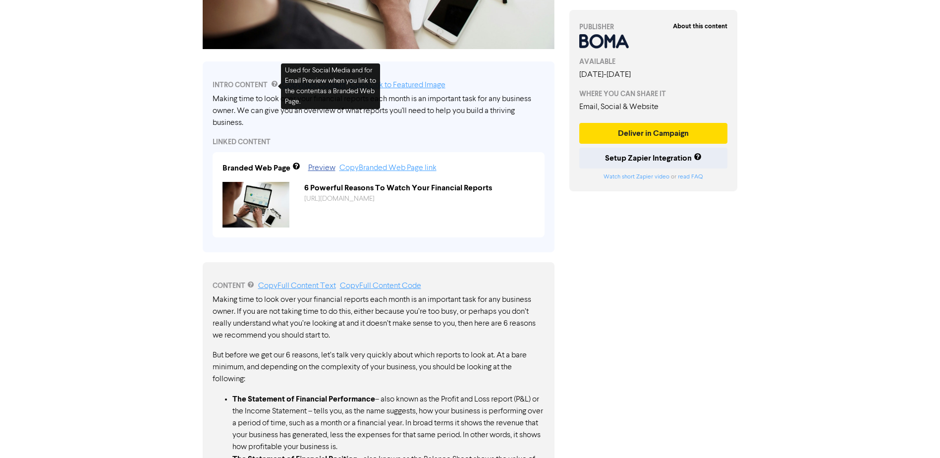  Describe the element at coordinates (256, 168) in the screenshot. I see `div: Branded Web Page` at that location.